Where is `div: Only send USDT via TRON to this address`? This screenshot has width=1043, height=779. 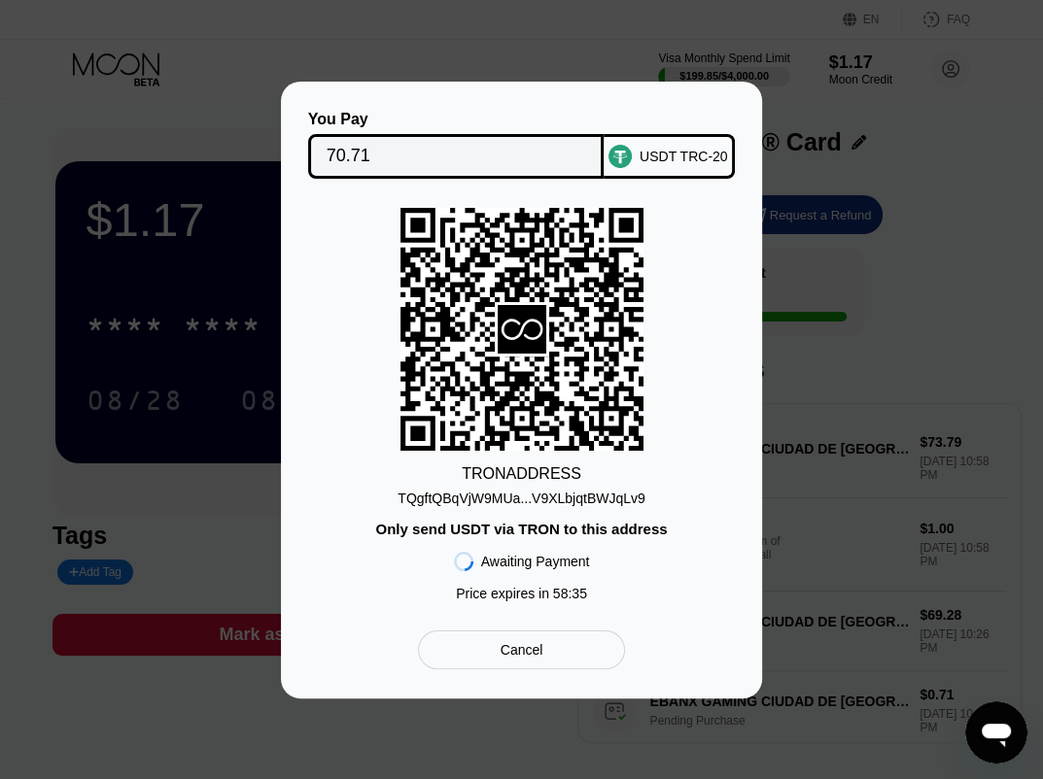
div: Only send USDT via TRON to this address is located at coordinates (521, 529).